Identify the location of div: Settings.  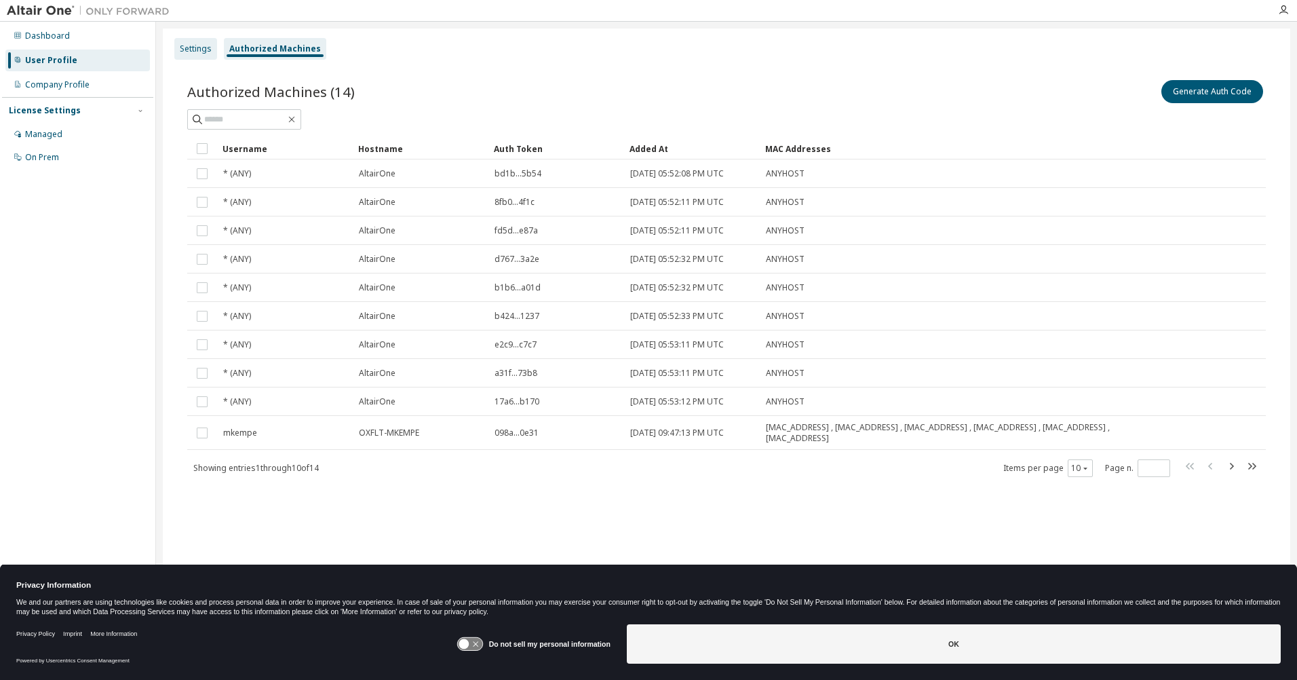
(195, 49).